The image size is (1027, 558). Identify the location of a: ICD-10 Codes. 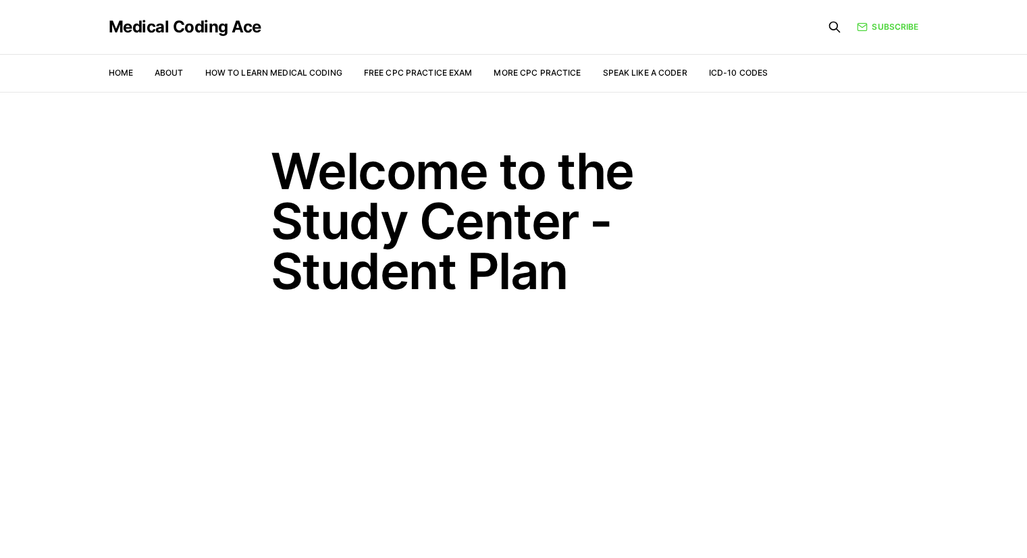
(738, 72).